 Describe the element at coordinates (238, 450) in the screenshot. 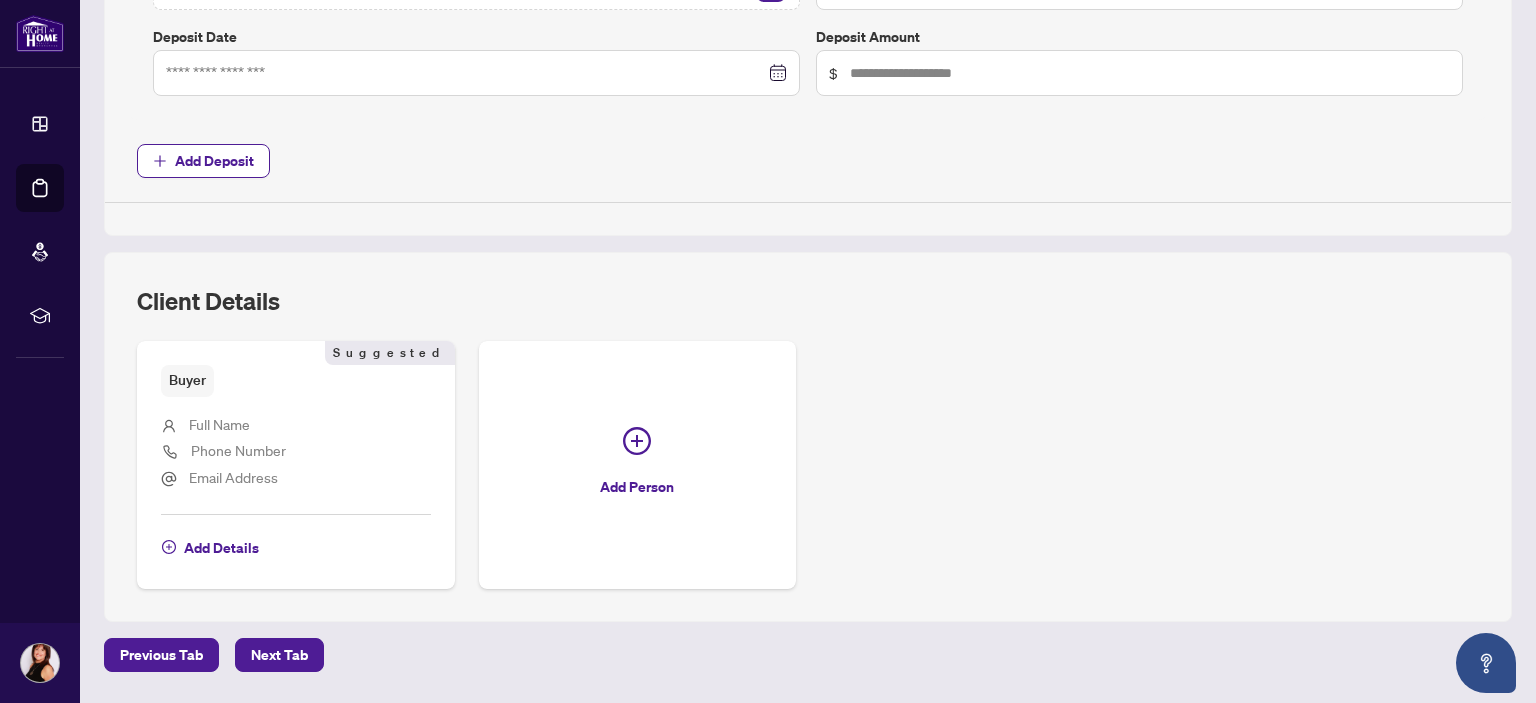

I see `span: Phone Number` at that location.